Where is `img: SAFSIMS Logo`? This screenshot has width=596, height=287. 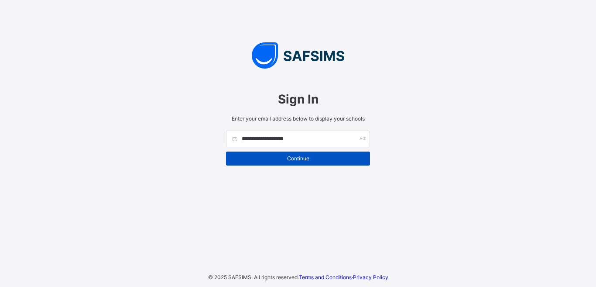 img: SAFSIMS Logo is located at coordinates (298, 55).